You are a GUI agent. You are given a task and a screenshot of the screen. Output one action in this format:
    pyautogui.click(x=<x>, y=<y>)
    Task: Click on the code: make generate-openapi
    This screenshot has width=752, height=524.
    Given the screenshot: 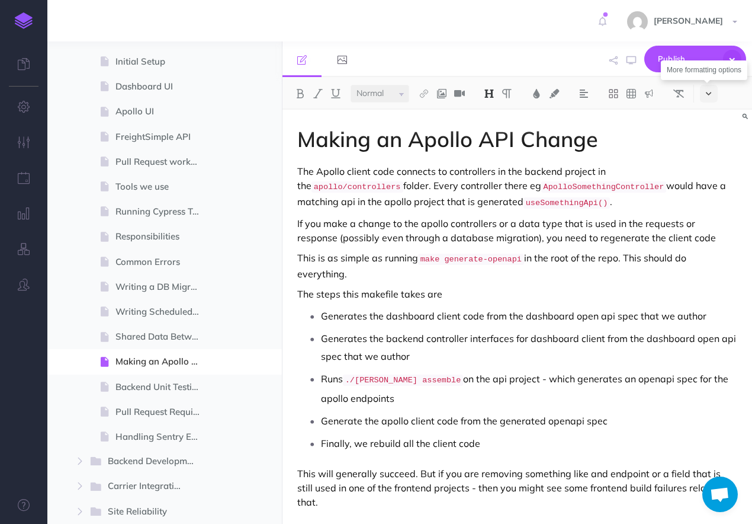 What is the action you would take?
    pyautogui.click(x=471, y=259)
    